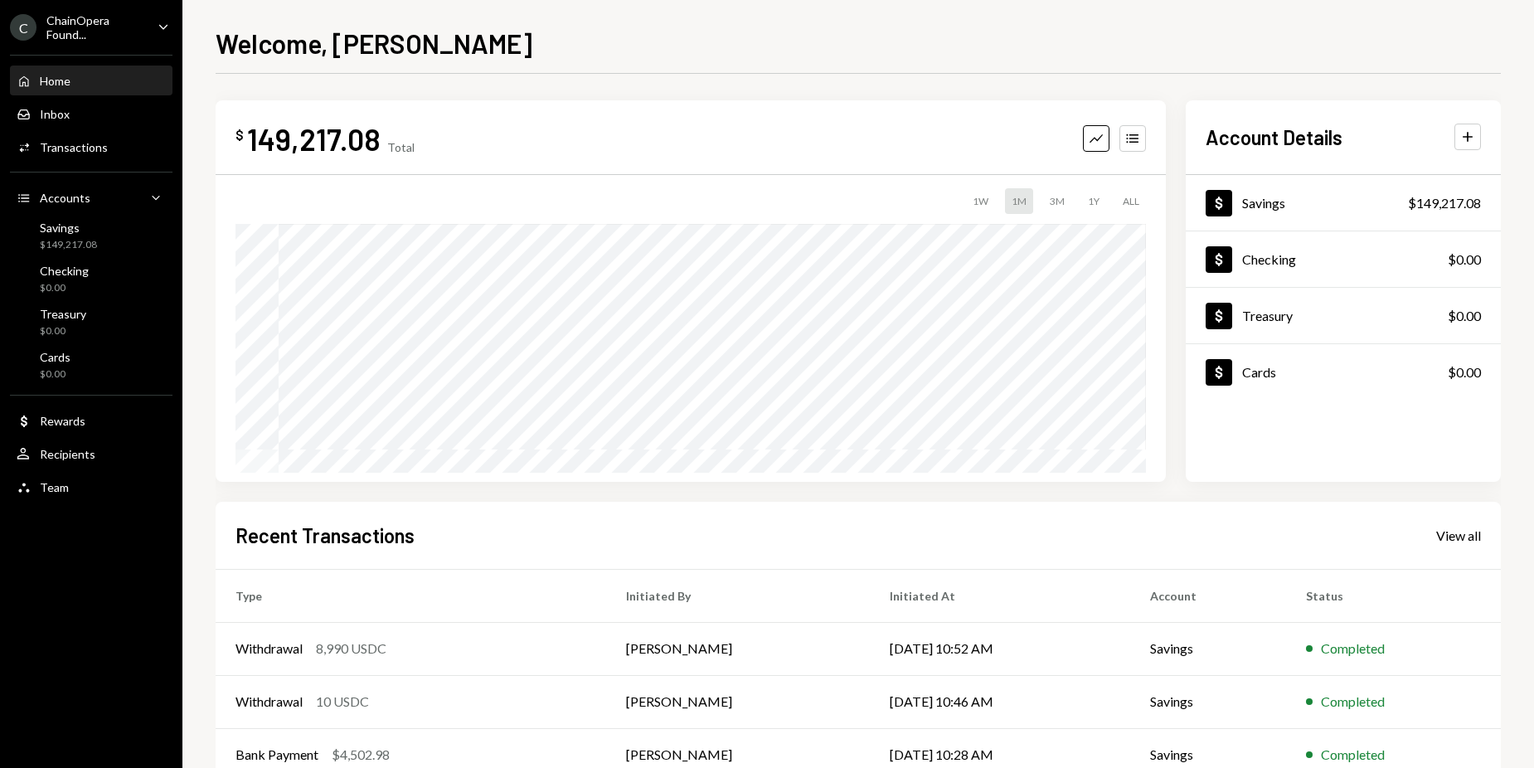  Describe the element at coordinates (1019, 201) in the screenshot. I see `div: 1M` at that location.